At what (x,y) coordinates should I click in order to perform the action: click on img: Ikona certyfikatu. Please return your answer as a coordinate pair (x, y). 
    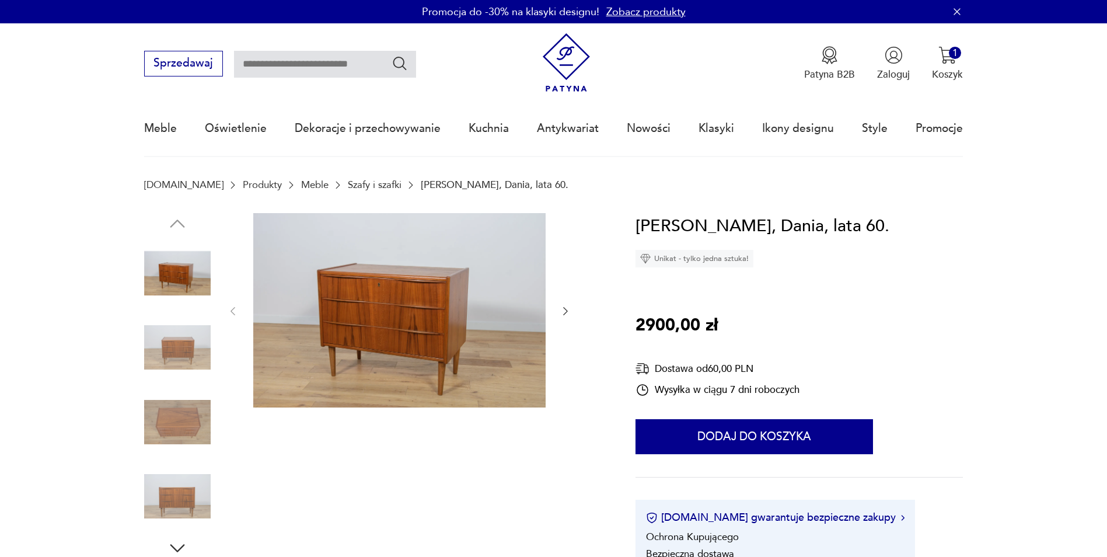
    Looking at the image, I should click on (652, 518).